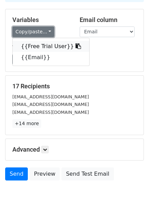 The image size is (149, 208). Describe the element at coordinates (16, 174) in the screenshot. I see `a: Send` at that location.